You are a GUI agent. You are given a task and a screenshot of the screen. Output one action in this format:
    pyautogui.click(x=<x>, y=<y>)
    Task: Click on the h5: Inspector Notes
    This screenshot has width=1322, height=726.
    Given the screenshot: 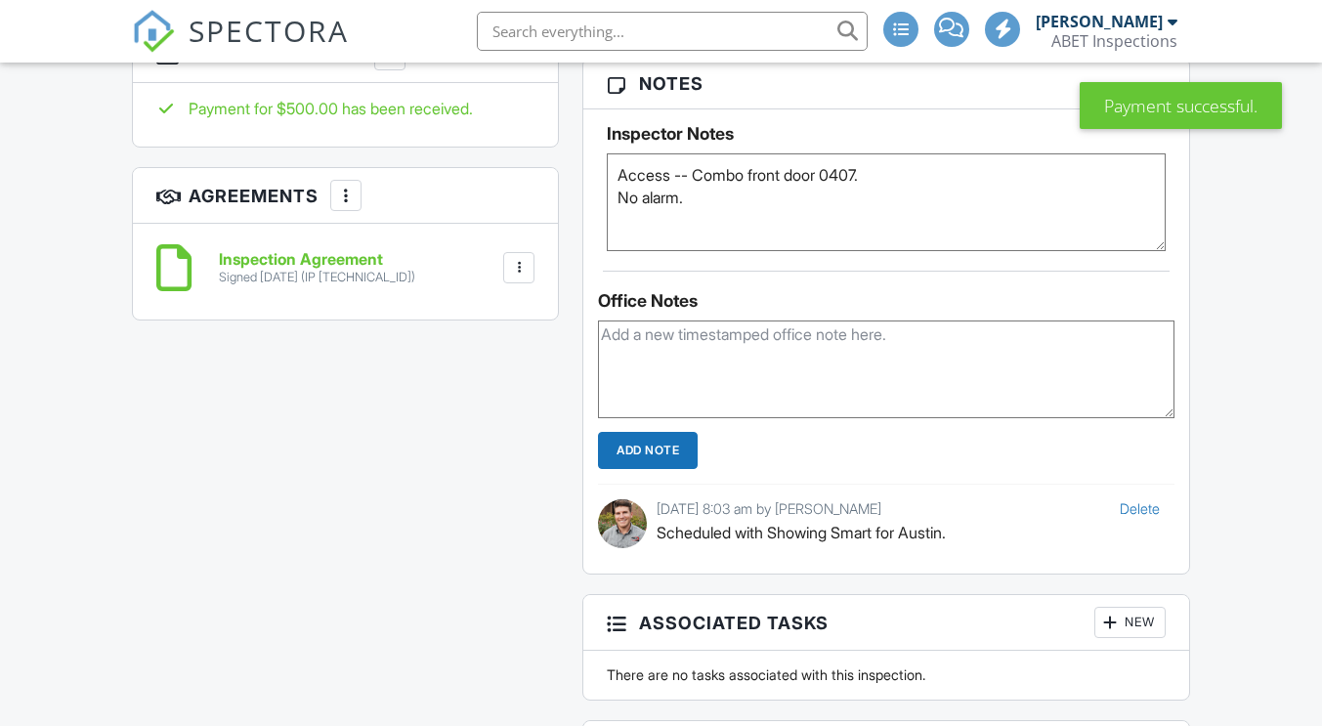 What is the action you would take?
    pyautogui.click(x=885, y=134)
    